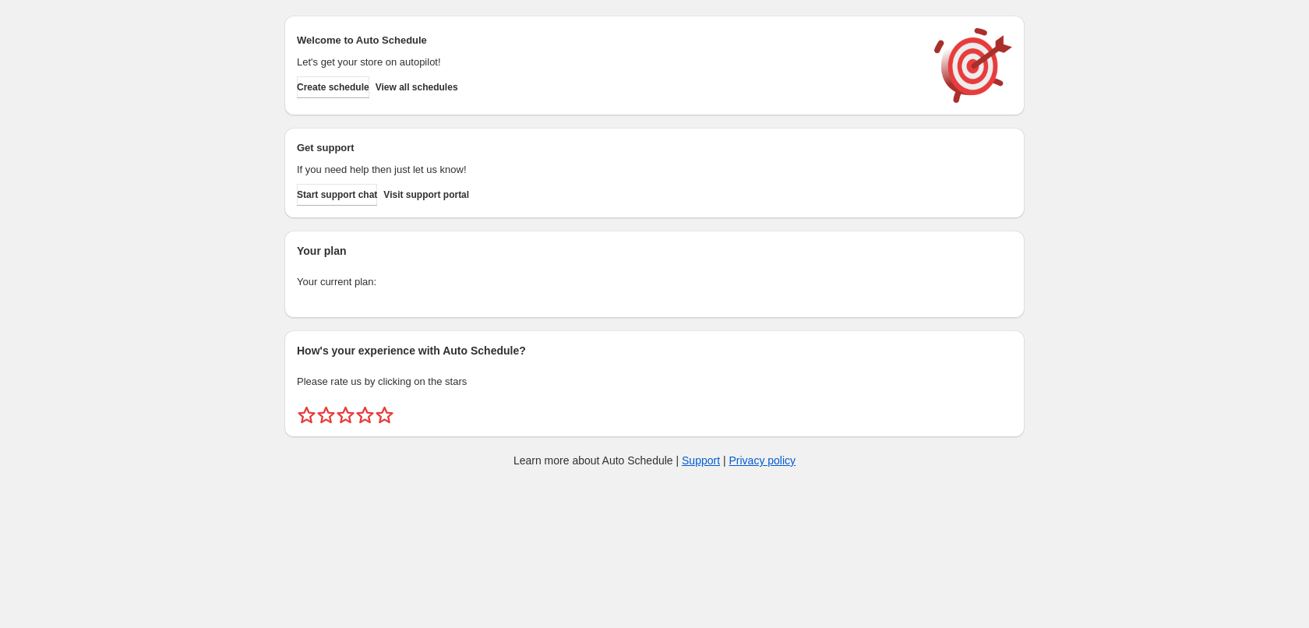 The width and height of the screenshot is (1309, 628). Describe the element at coordinates (608, 148) in the screenshot. I see `h2: Get support` at that location.